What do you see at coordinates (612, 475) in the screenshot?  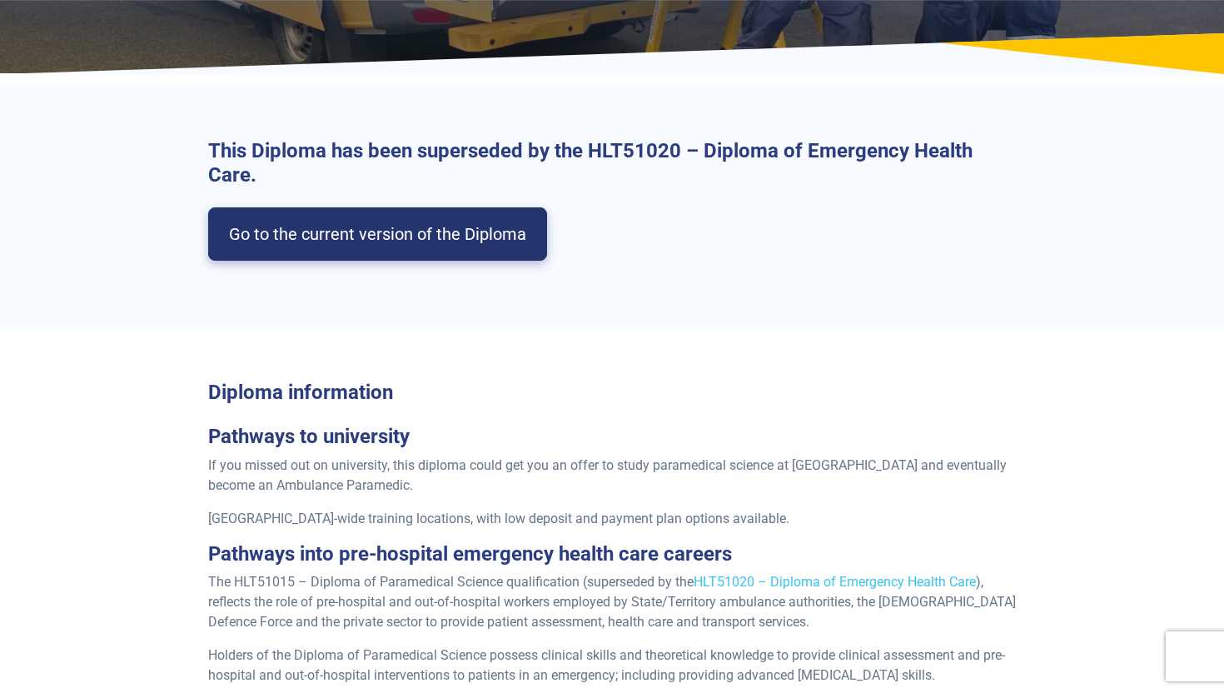 I see `p: If you missed out on university, this diploma could get you an offer to study paramedical science...` at bounding box center [612, 475].